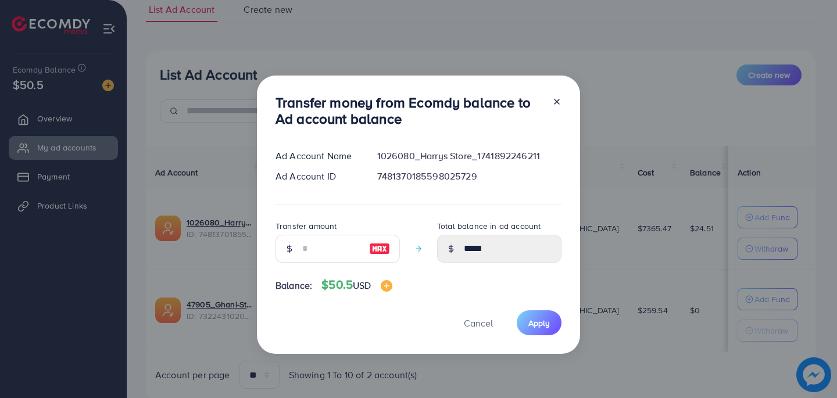  Describe the element at coordinates (409, 111) in the screenshot. I see `h3: Transfer money from Ecomdy balance to Ad account balance` at that location.